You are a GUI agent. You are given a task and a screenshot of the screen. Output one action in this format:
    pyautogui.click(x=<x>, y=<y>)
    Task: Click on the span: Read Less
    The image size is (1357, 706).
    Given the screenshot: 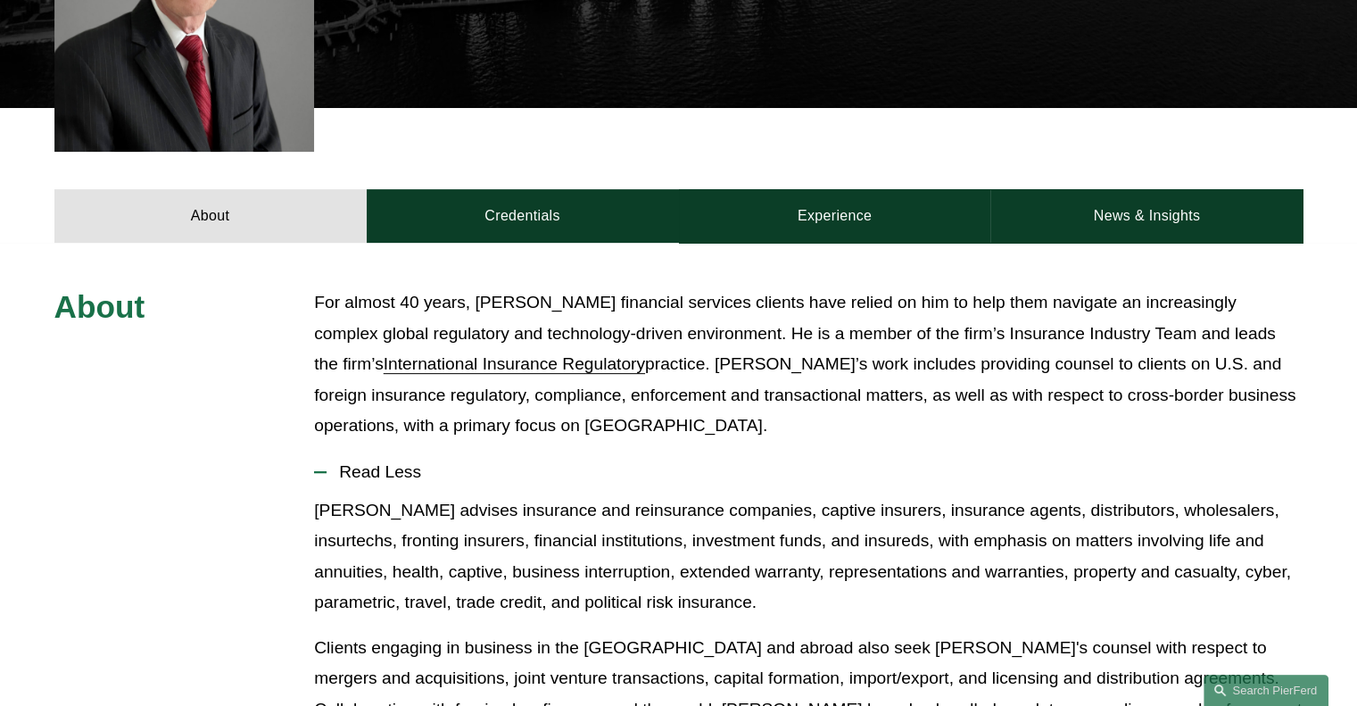 What is the action you would take?
    pyautogui.click(x=815, y=472)
    